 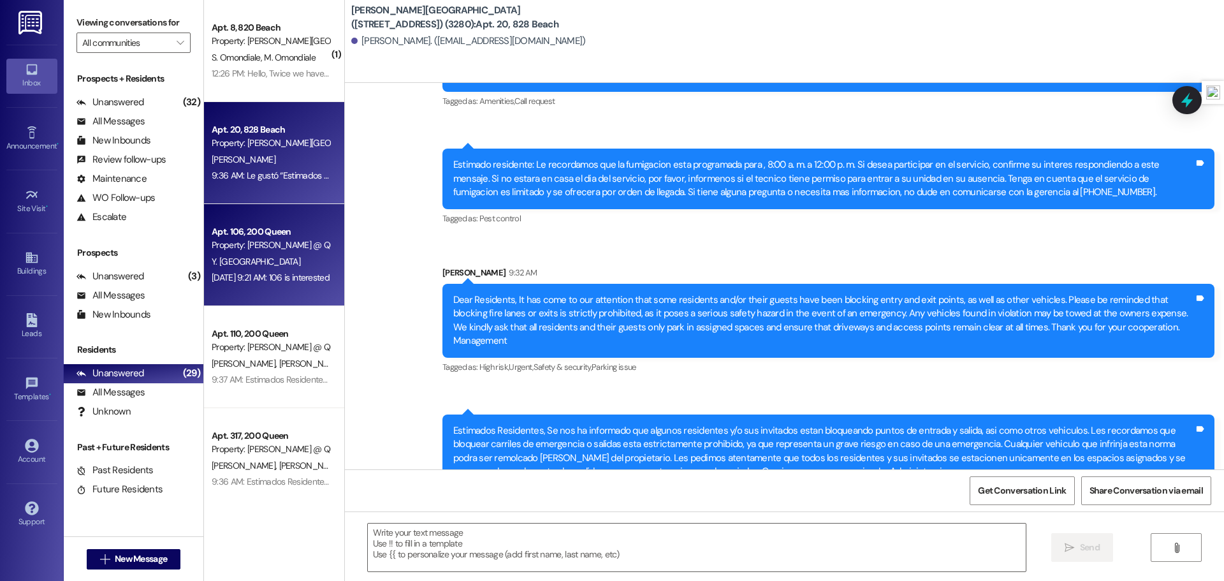 I want to click on button: Get Conversation Link, so click(x=1022, y=490).